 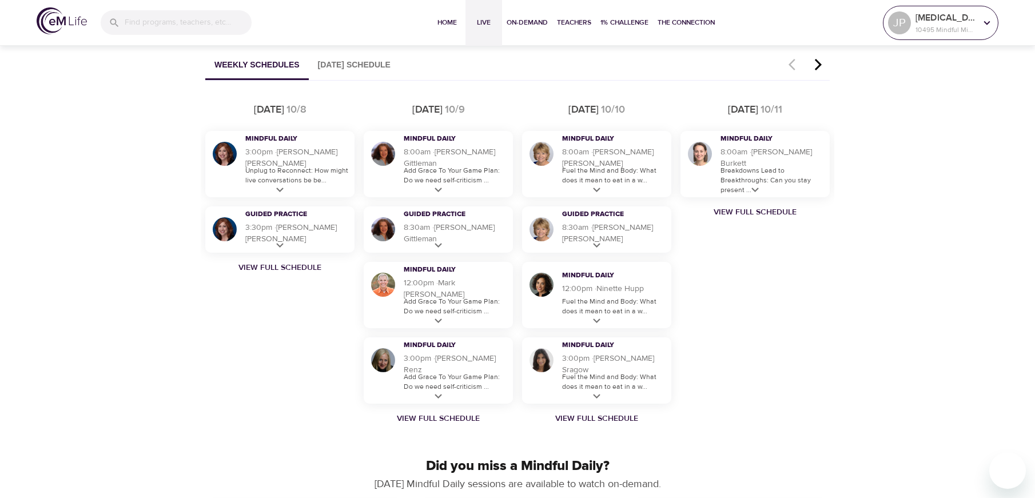 I want to click on img: Ninette Hupp, so click(x=541, y=285).